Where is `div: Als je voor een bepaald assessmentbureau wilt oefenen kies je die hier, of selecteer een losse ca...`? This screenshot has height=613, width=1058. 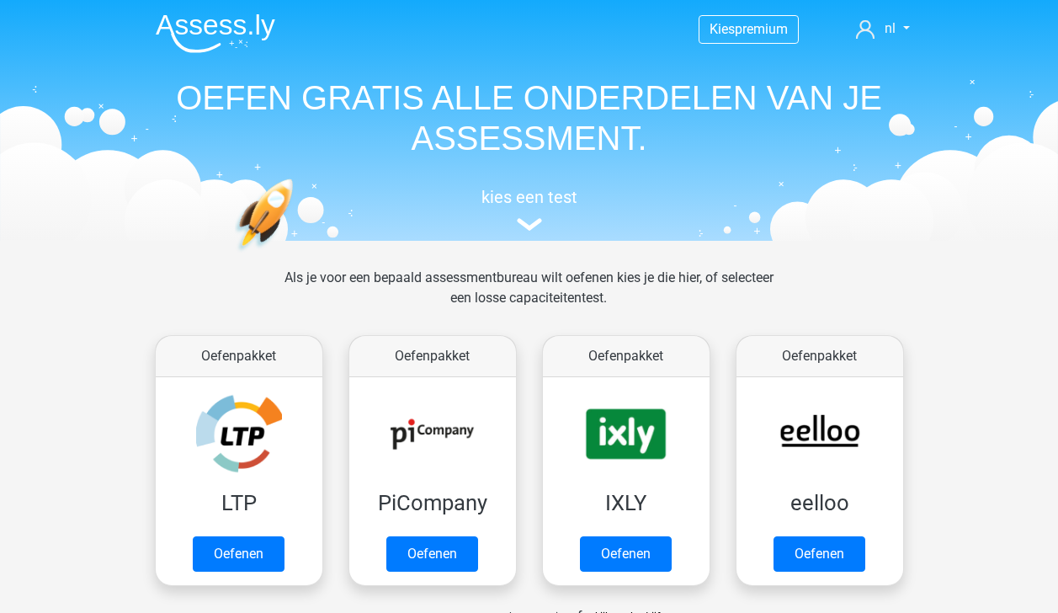 div: Als je voor een bepaald assessmentbureau wilt oefenen kies je die hier, of selecteer een losse ca... is located at coordinates (529, 298).